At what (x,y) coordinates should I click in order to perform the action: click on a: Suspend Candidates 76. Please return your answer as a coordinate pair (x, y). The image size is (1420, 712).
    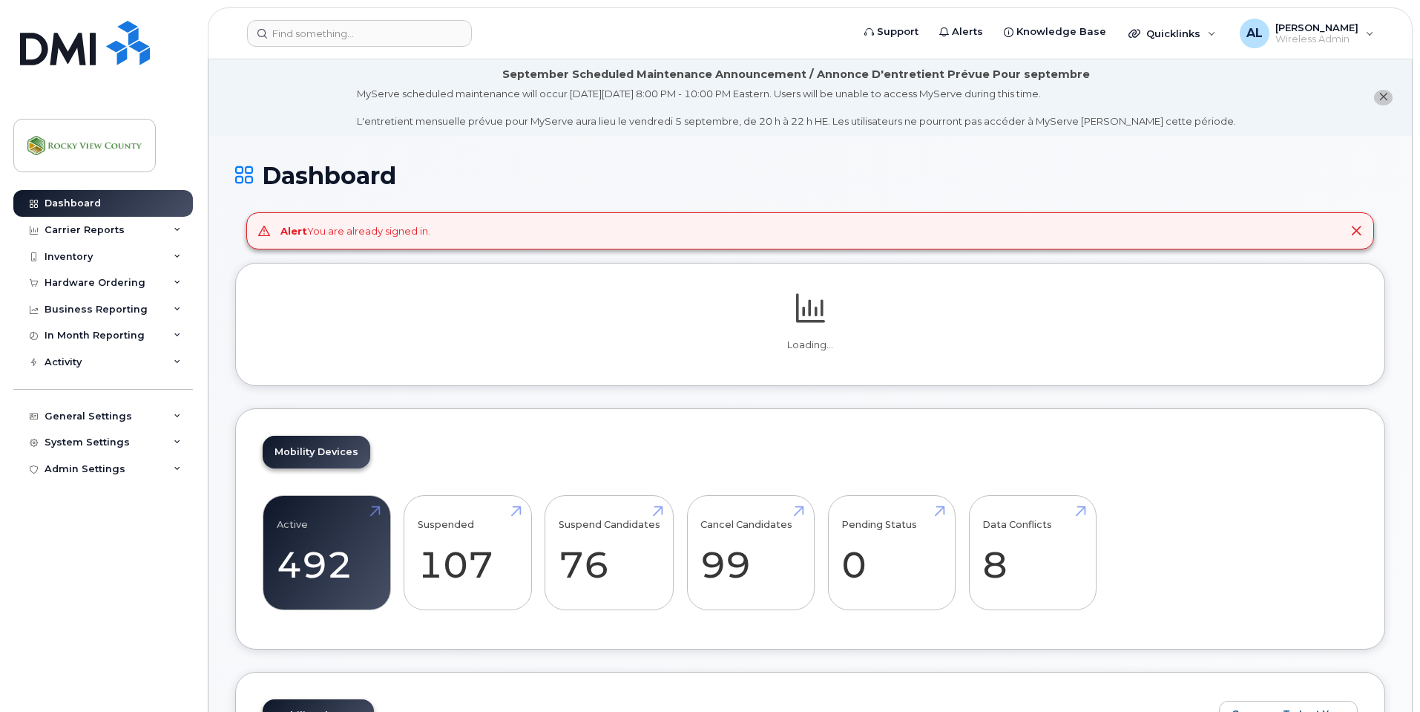
    Looking at the image, I should click on (609, 553).